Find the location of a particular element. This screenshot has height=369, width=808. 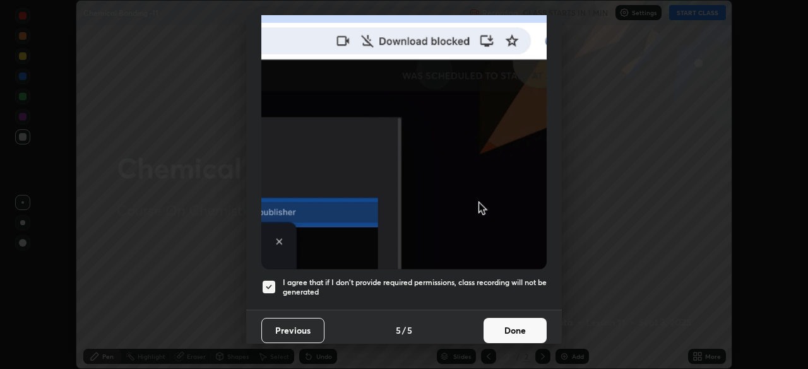

h5: I agree that if I don't provide required permissions, class recording will not be generated is located at coordinates (415, 287).